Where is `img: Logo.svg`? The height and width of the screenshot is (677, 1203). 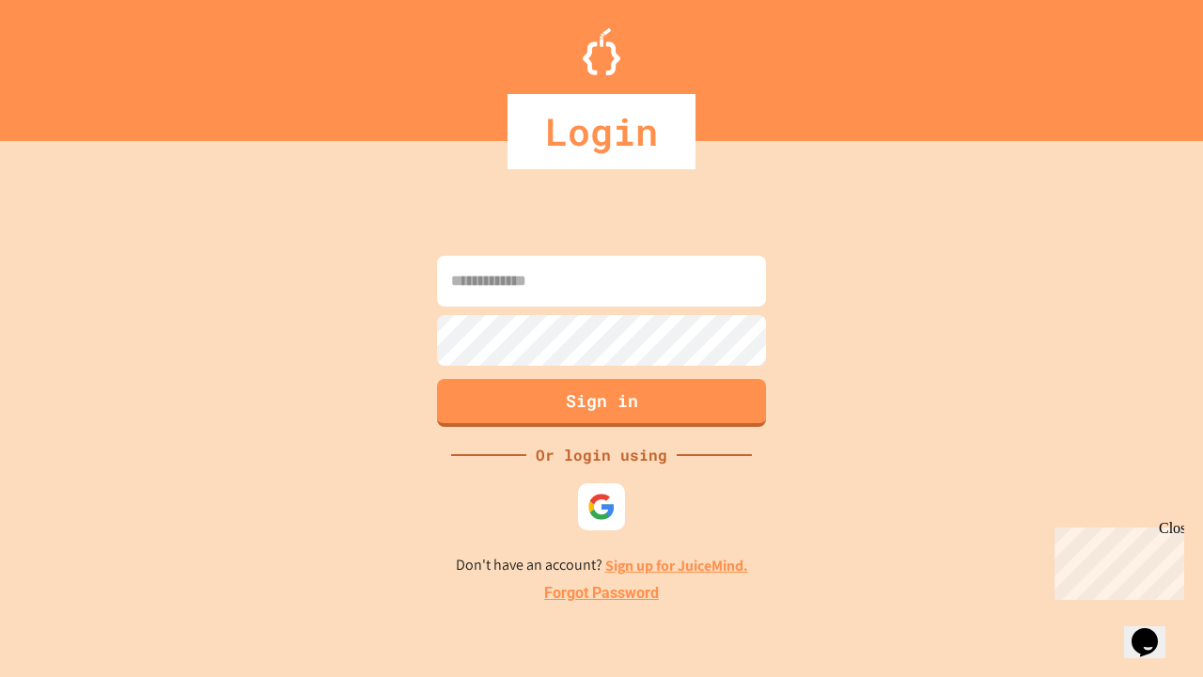
img: Logo.svg is located at coordinates (601, 52).